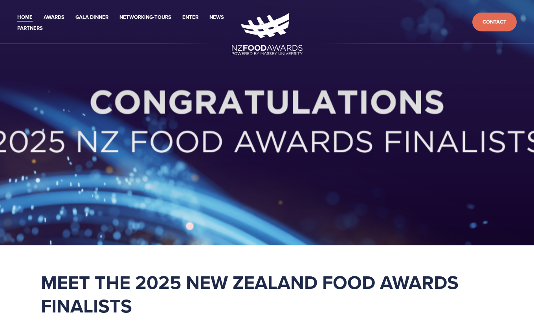 The image size is (534, 327). Describe the element at coordinates (145, 17) in the screenshot. I see `a: Networking-Tours` at that location.